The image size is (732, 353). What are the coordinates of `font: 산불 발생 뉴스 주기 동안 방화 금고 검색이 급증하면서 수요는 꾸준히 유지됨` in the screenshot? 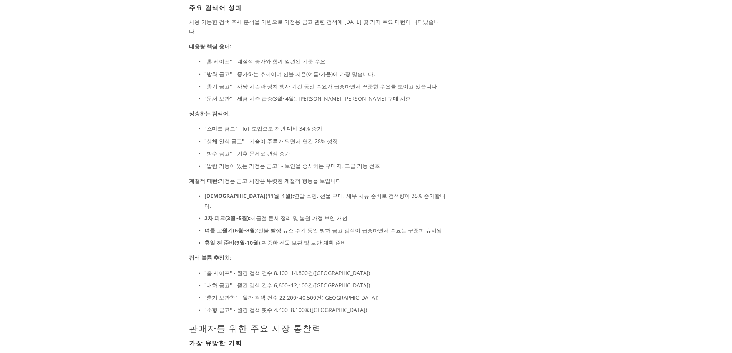 It's located at (350, 230).